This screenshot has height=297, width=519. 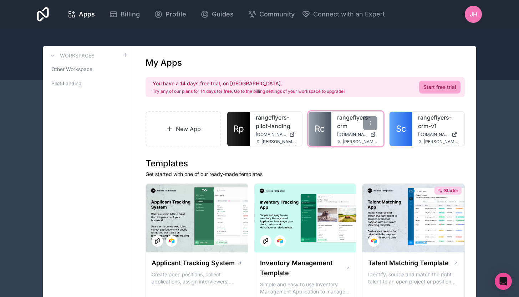 I want to click on span: Rc, so click(x=319, y=129).